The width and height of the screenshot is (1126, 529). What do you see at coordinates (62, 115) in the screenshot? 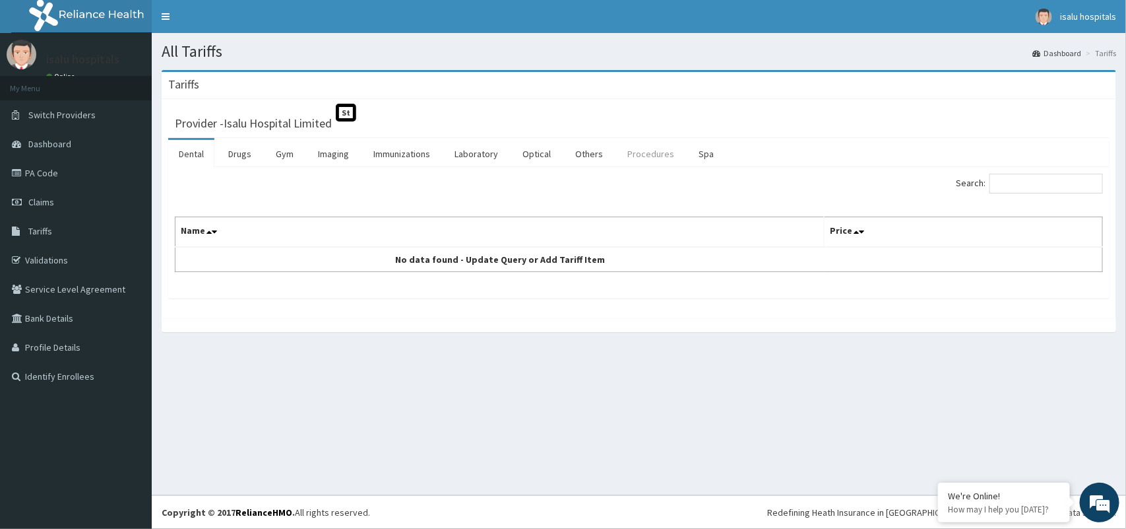
I see `span: Switch Providers` at bounding box center [62, 115].